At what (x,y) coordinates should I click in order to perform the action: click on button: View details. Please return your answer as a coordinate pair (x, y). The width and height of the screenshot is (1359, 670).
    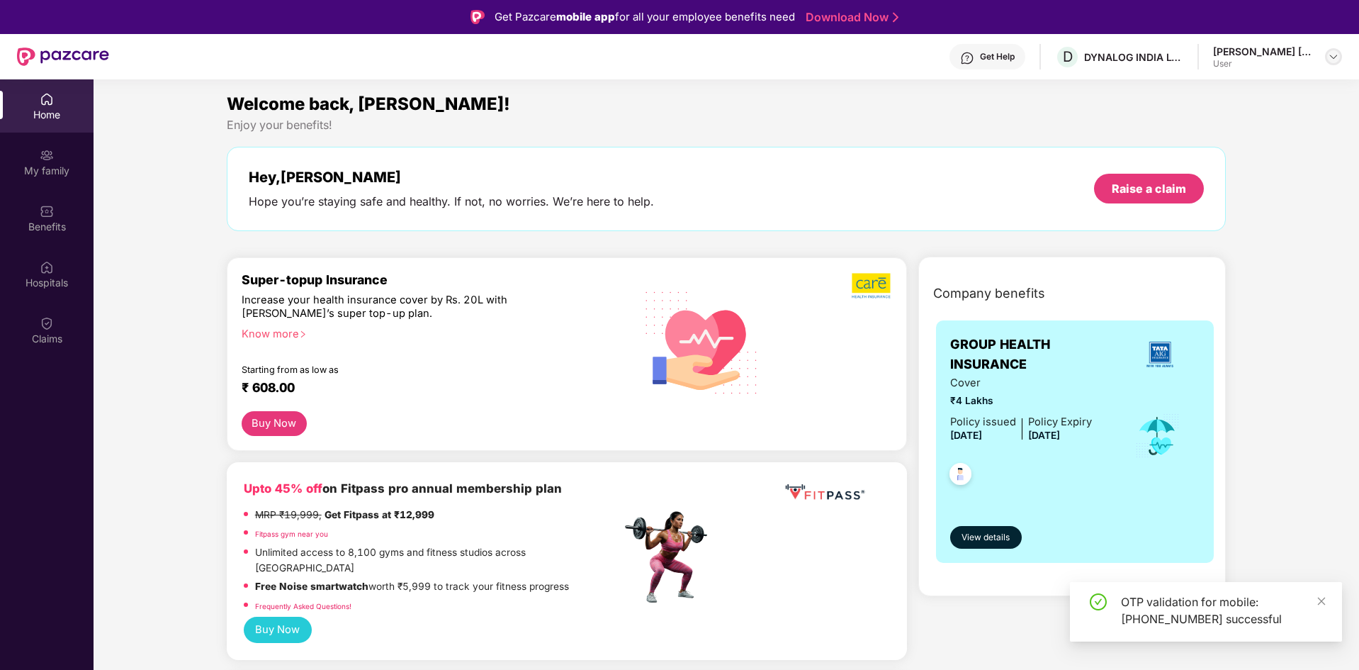
    Looking at the image, I should click on (986, 537).